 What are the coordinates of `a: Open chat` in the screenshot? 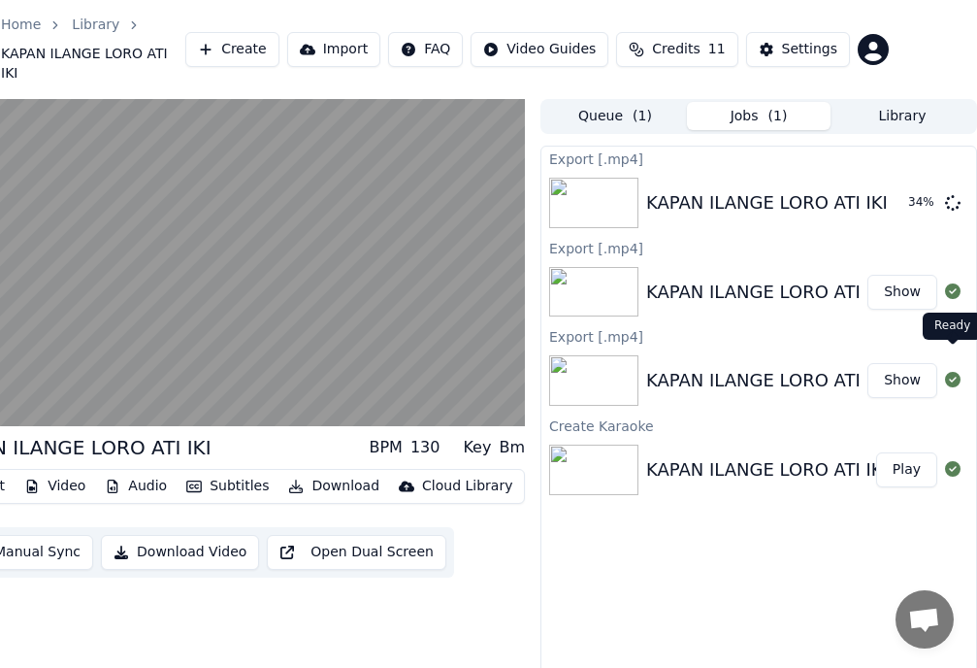 It's located at (925, 619).